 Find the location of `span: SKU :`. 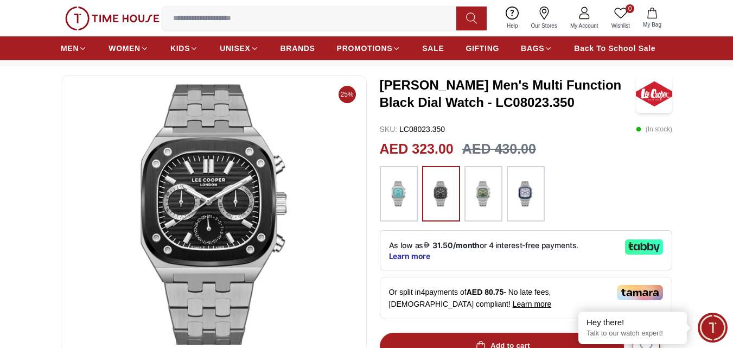

span: SKU : is located at coordinates (388, 129).